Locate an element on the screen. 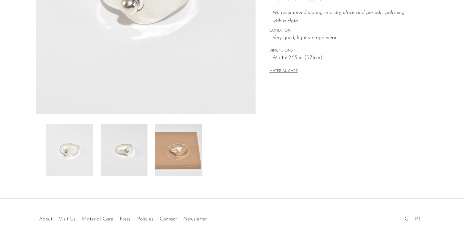  span: CONDITION is located at coordinates (342, 31).